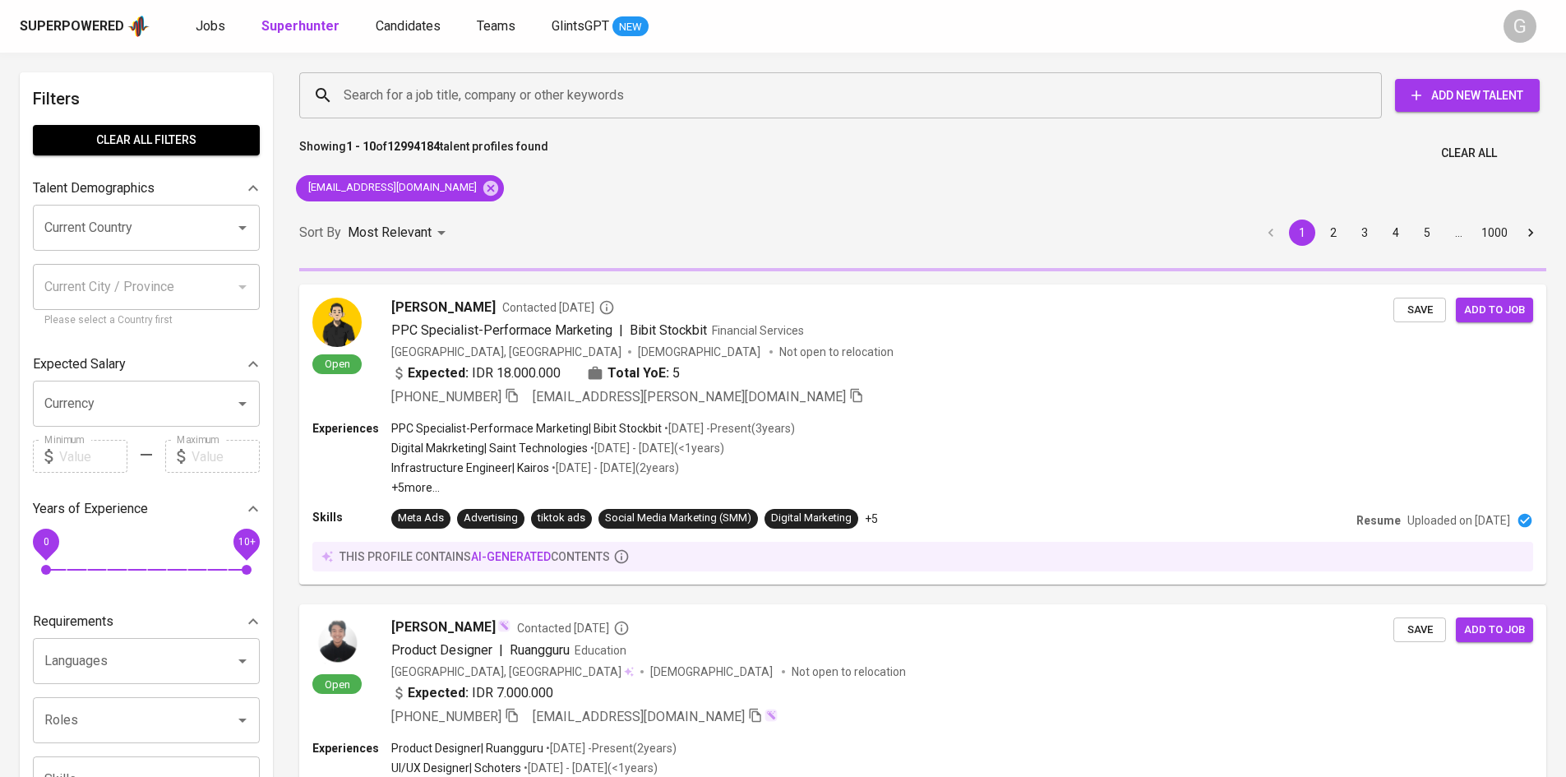 This screenshot has height=777, width=1566. Describe the element at coordinates (1334, 233) in the screenshot. I see `button: Go to page 2` at that location.